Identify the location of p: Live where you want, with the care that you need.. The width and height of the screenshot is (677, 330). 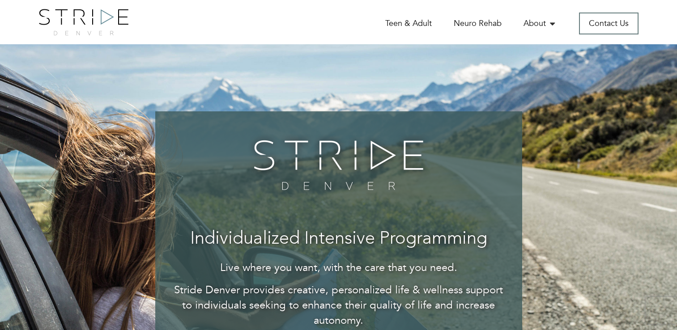
(339, 268).